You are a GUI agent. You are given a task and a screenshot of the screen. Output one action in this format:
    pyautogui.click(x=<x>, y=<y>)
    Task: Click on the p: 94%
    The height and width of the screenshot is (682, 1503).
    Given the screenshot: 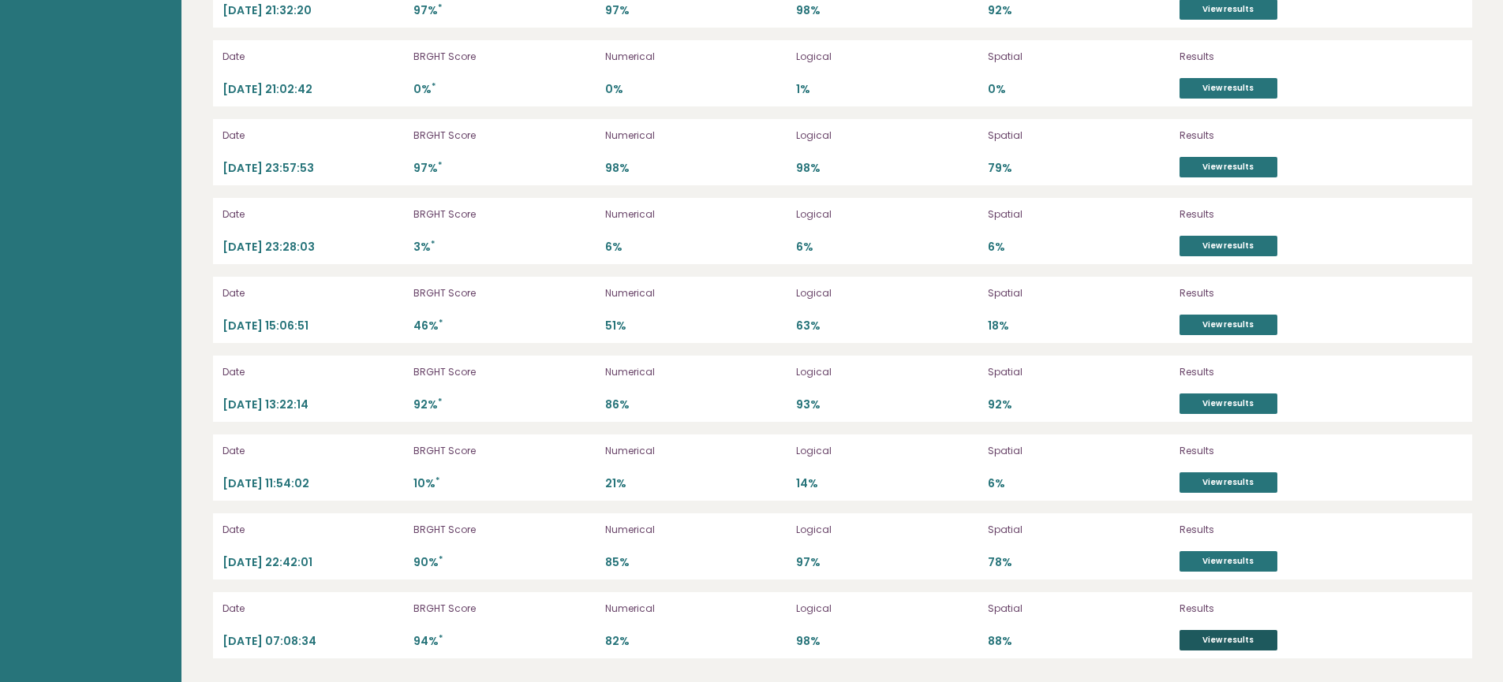 What is the action you would take?
    pyautogui.click(x=504, y=641)
    